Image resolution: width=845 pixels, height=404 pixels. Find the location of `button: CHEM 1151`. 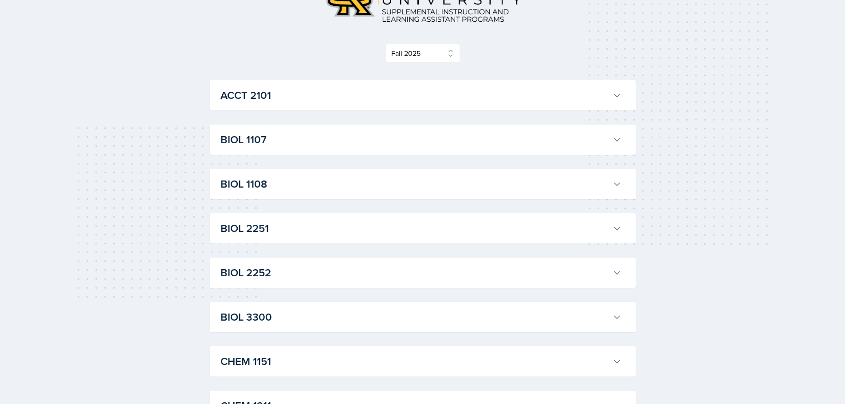

button: CHEM 1151 is located at coordinates (421, 362).